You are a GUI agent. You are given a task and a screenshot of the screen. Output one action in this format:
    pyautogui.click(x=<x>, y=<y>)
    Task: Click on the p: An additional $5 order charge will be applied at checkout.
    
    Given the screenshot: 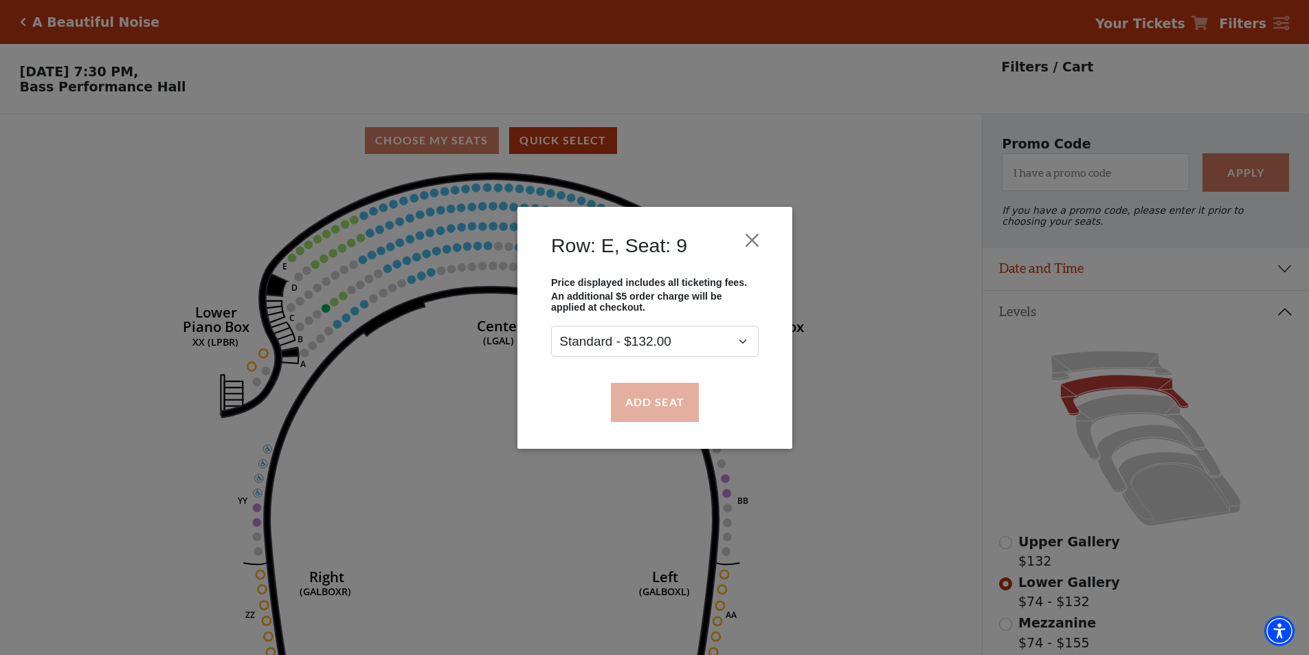 What is the action you would take?
    pyautogui.click(x=655, y=302)
    